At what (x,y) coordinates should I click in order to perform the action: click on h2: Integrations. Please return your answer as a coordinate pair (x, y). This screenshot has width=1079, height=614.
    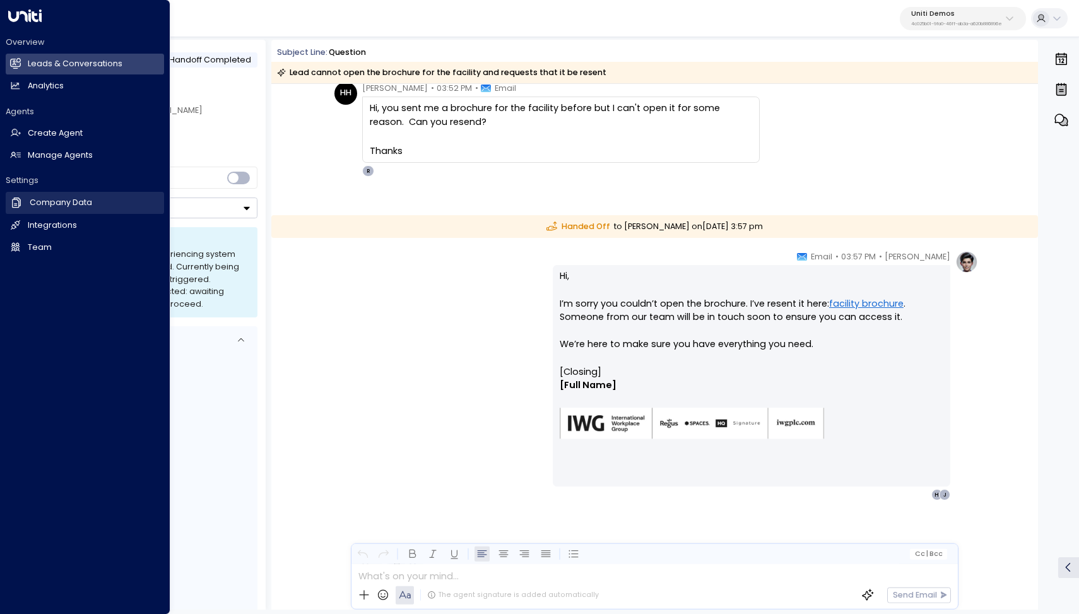
    Looking at the image, I should click on (52, 225).